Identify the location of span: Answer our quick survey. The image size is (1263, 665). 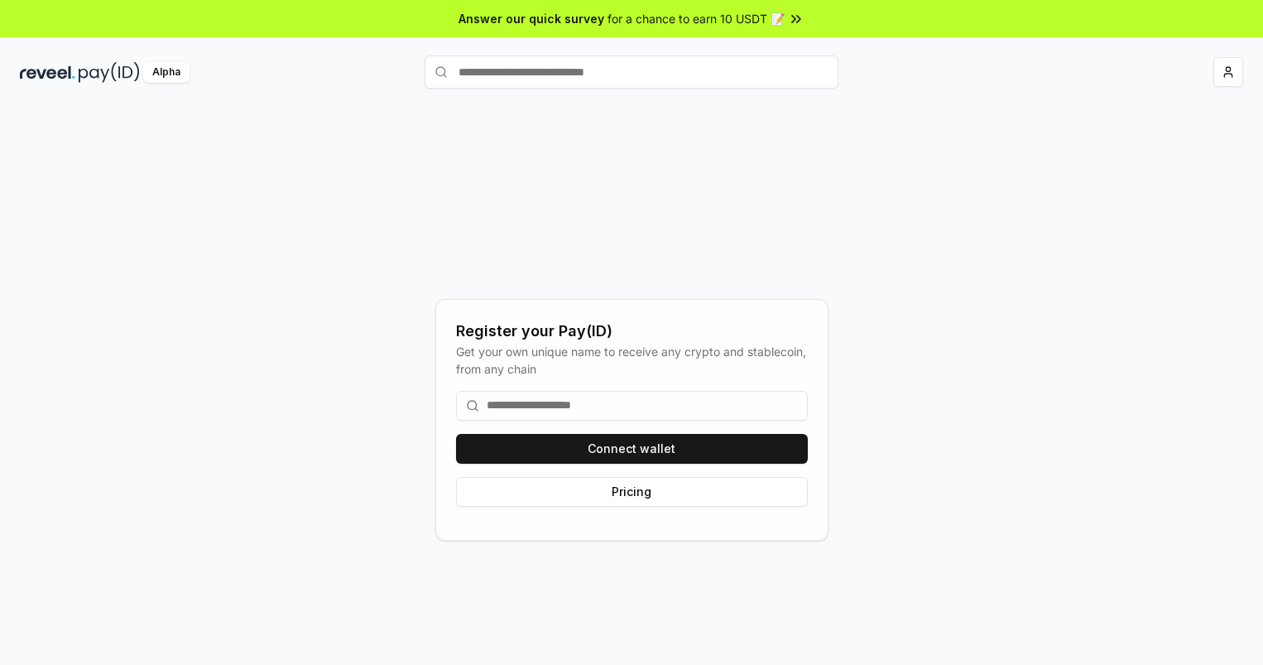
(531, 18).